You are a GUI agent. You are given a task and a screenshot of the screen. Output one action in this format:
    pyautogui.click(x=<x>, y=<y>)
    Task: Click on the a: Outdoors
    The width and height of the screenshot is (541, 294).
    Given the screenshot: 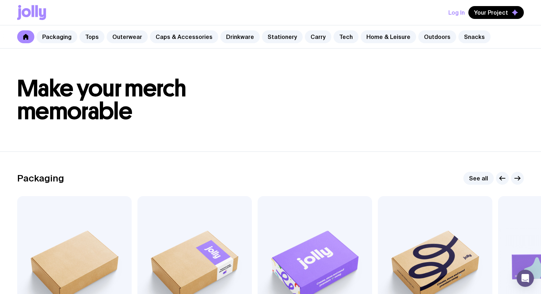 What is the action you would take?
    pyautogui.click(x=437, y=37)
    